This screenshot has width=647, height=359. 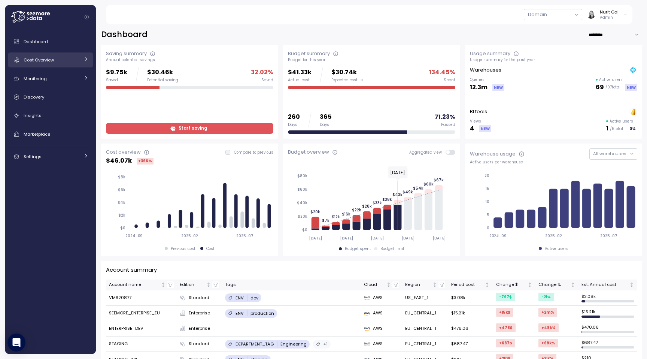 I want to click on tspan: 5, so click(x=488, y=215).